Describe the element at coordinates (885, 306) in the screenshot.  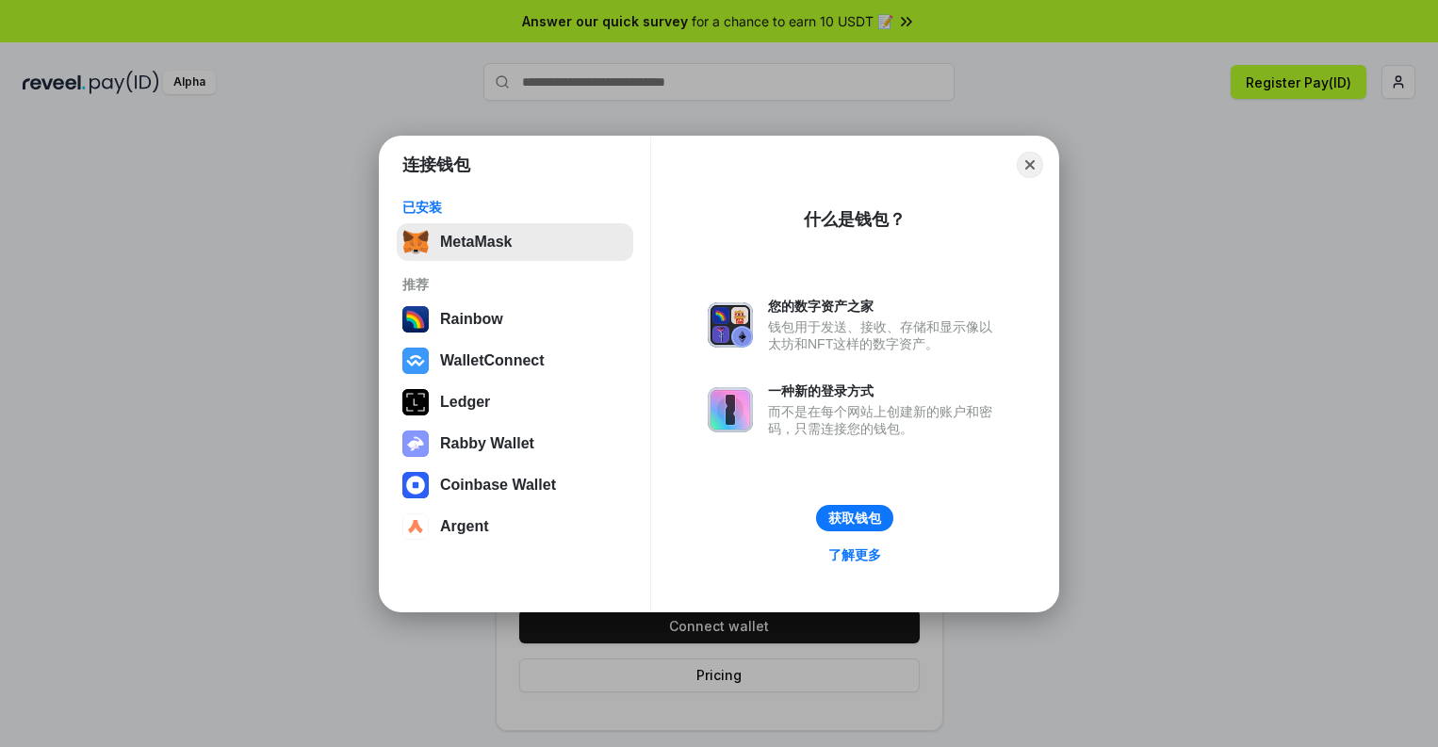
I see `div: 您的数字资产之家` at that location.